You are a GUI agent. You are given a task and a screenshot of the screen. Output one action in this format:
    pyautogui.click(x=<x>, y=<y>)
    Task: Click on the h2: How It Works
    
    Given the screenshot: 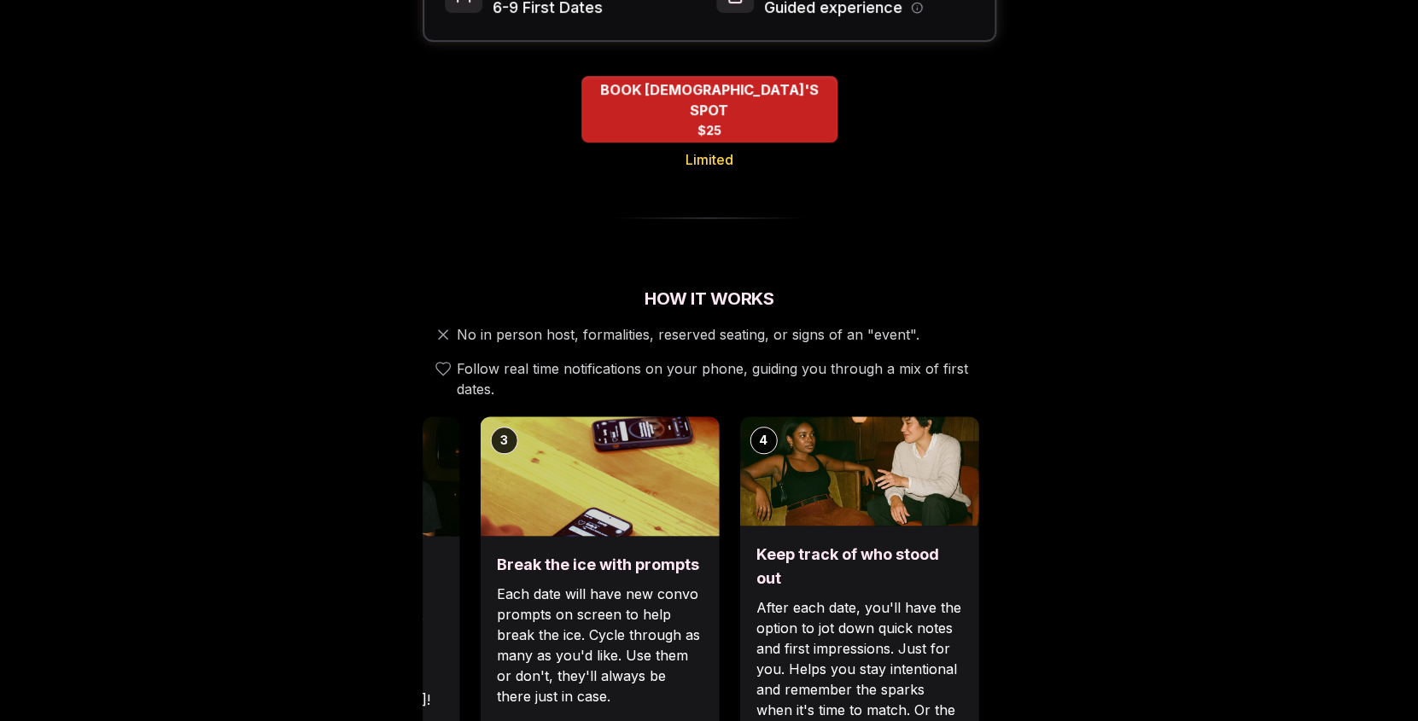 What is the action you would take?
    pyautogui.click(x=709, y=299)
    